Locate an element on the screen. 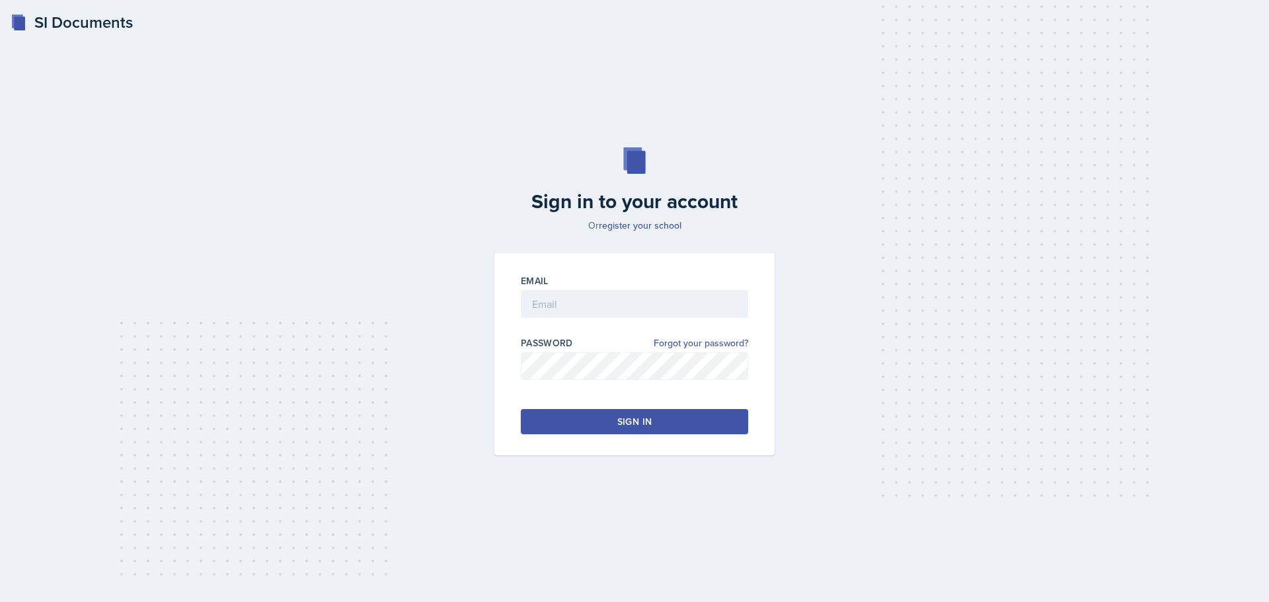 The height and width of the screenshot is (602, 1269). div: SI Documents is located at coordinates (71, 22).